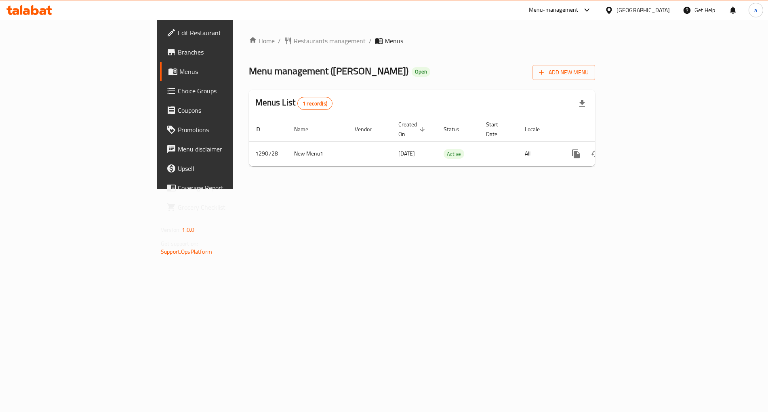 This screenshot has width=768, height=412. I want to click on button: Change Status, so click(596, 154).